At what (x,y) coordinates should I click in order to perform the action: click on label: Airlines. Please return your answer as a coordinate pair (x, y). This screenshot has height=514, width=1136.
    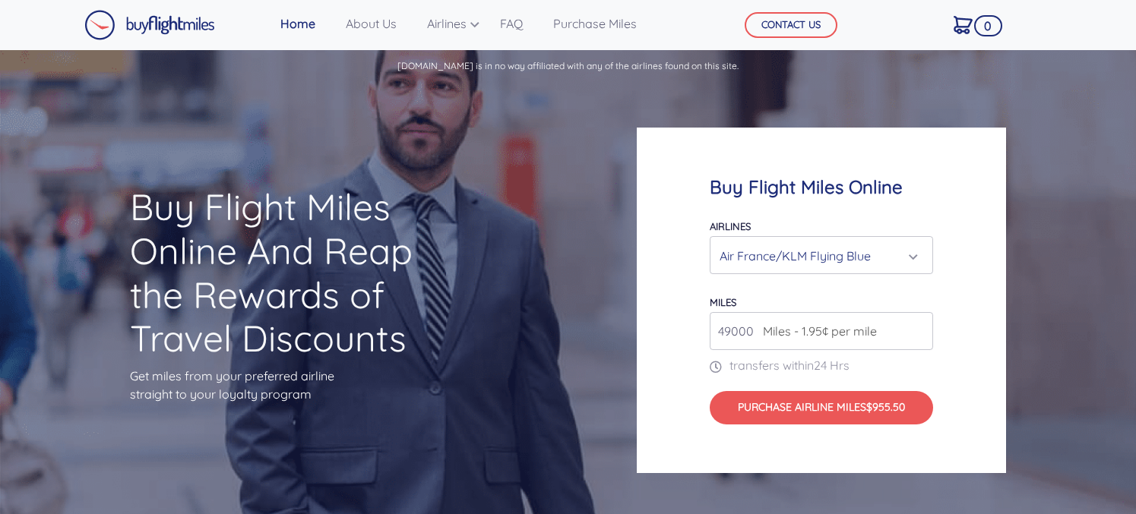
    Looking at the image, I should click on (730, 226).